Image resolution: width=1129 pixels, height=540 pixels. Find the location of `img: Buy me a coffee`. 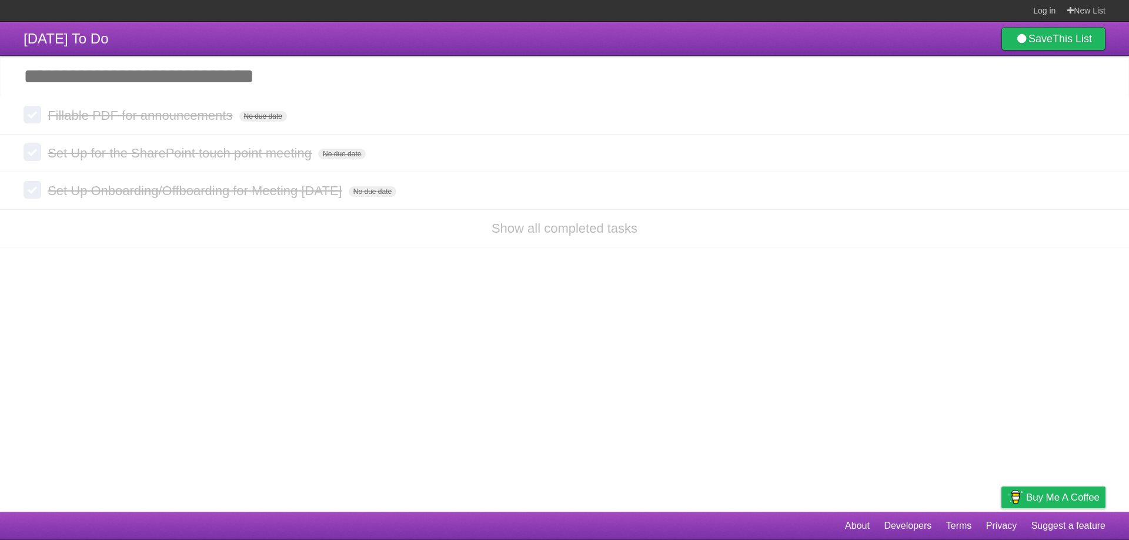

img: Buy me a coffee is located at coordinates (1015, 497).